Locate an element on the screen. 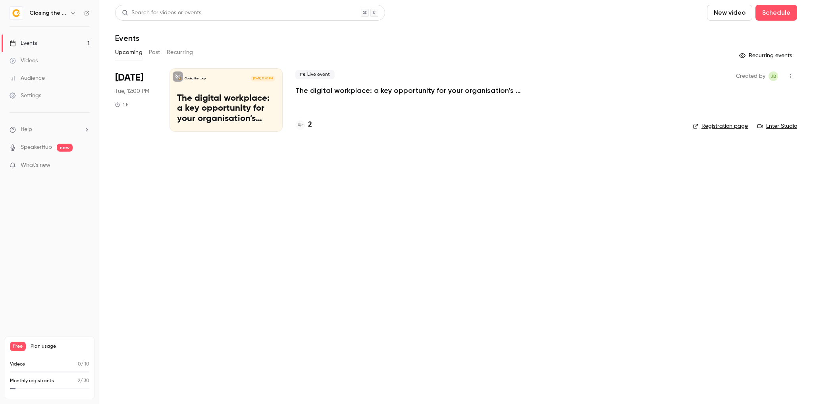  a: The digital workplace: a key opportunity for your organisation’s green strategy is located at coordinates (415, 91).